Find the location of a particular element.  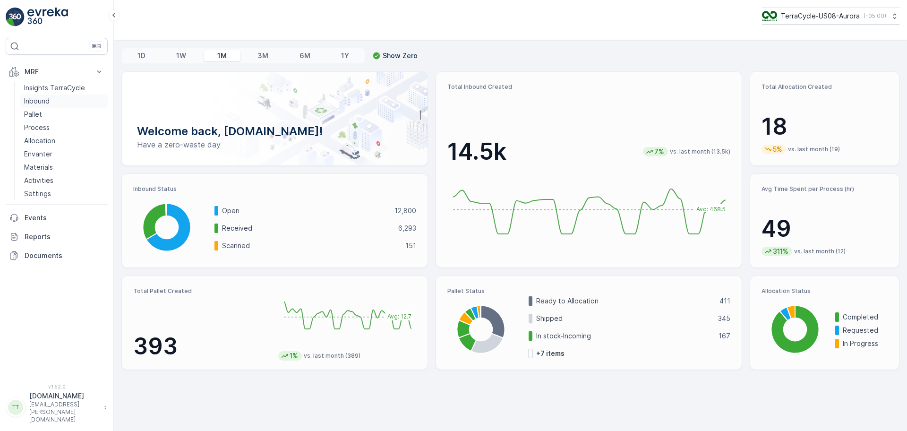

p: 311% is located at coordinates (780, 251).